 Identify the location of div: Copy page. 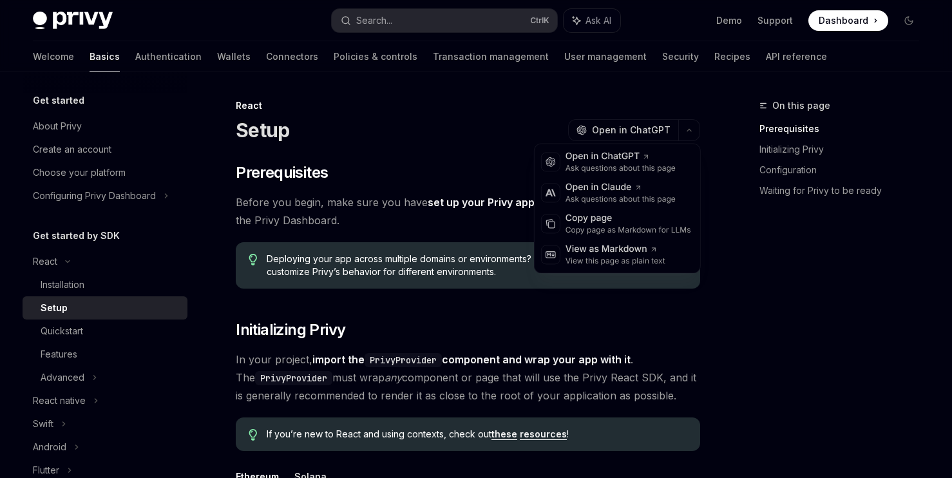
(628, 218).